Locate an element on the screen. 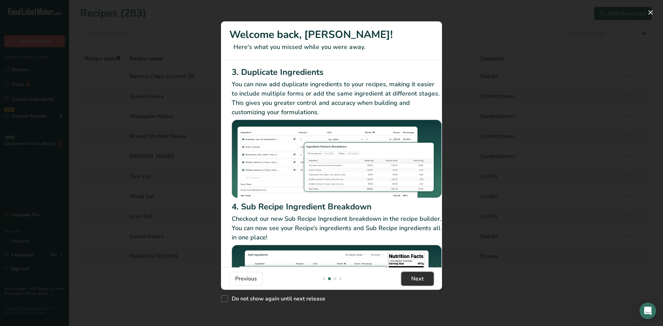  p: Here's what you missed while you were away. is located at coordinates (331, 47).